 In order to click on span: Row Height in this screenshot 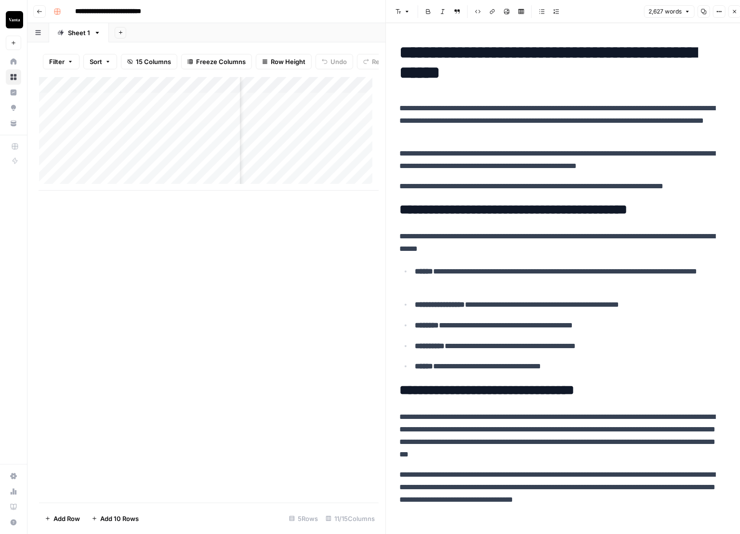, I will do `click(288, 62)`.